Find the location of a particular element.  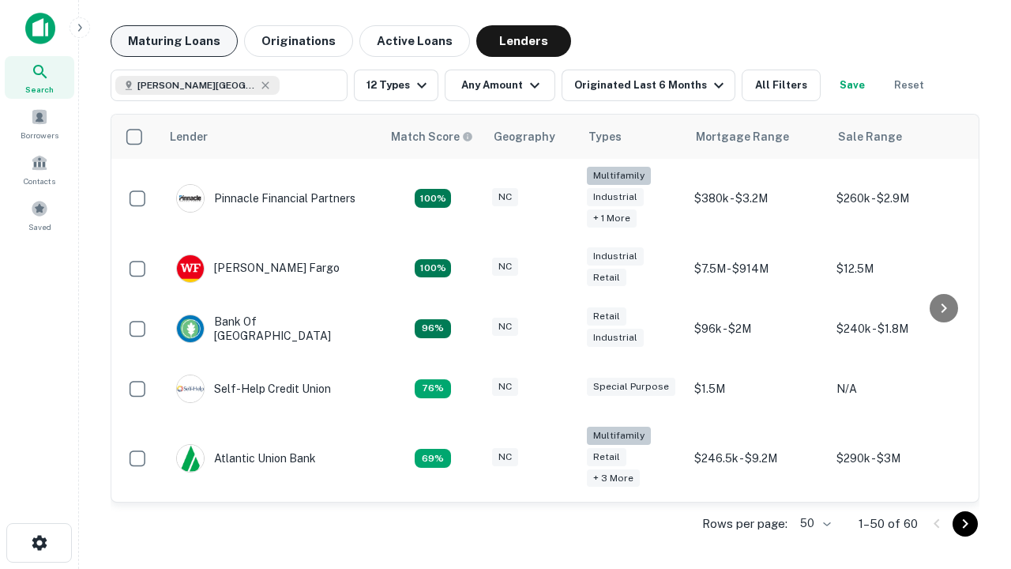

td: $96k - $2M is located at coordinates (758, 329).